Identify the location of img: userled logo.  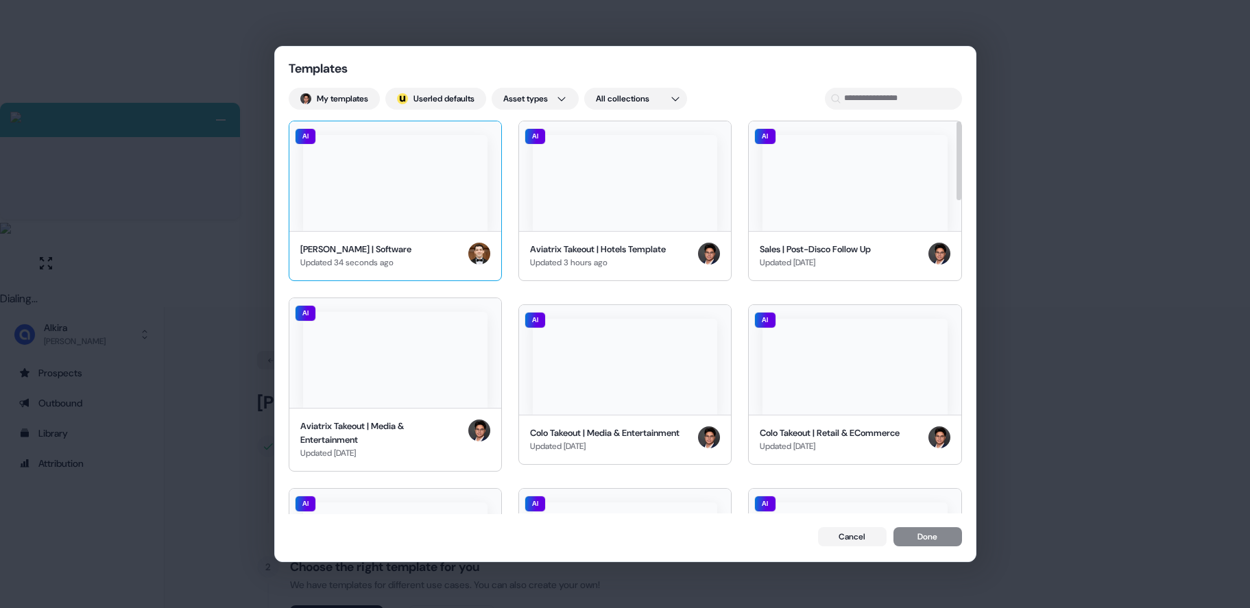
(402, 99).